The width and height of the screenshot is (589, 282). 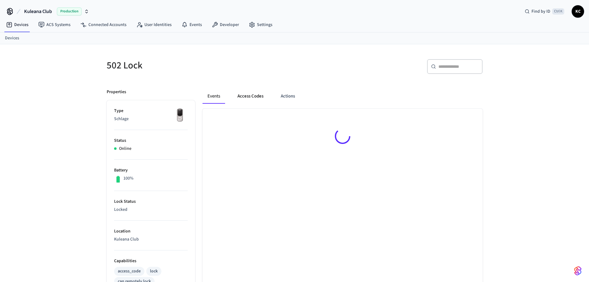 What do you see at coordinates (558, 11) in the screenshot?
I see `span: Ctrl K` at bounding box center [558, 11].